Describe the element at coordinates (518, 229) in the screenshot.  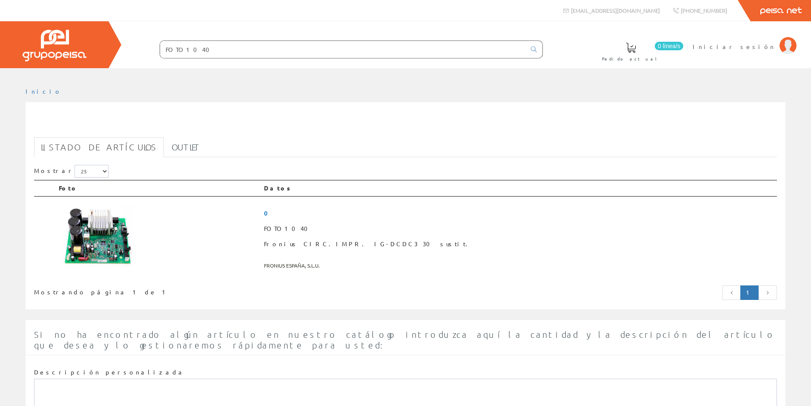
I see `span: FOTO1040` at that location.